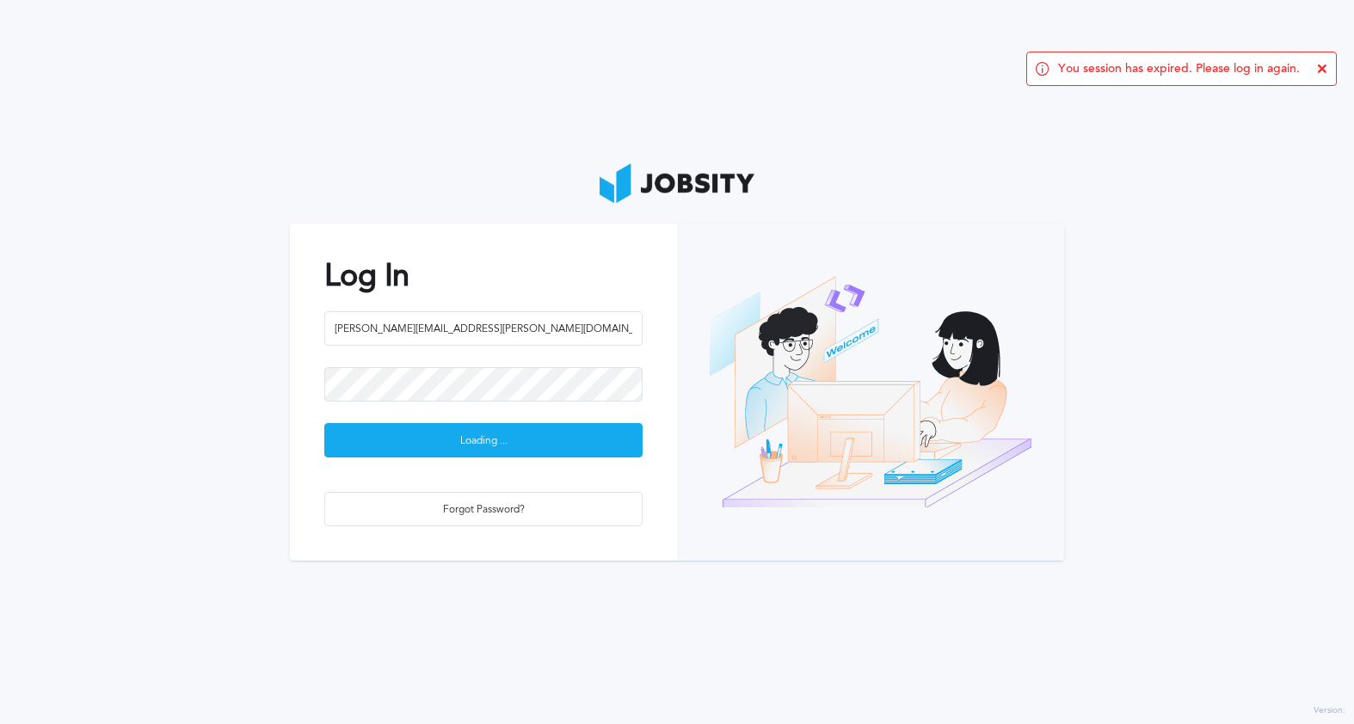  I want to click on button: Loading ..., so click(483, 440).